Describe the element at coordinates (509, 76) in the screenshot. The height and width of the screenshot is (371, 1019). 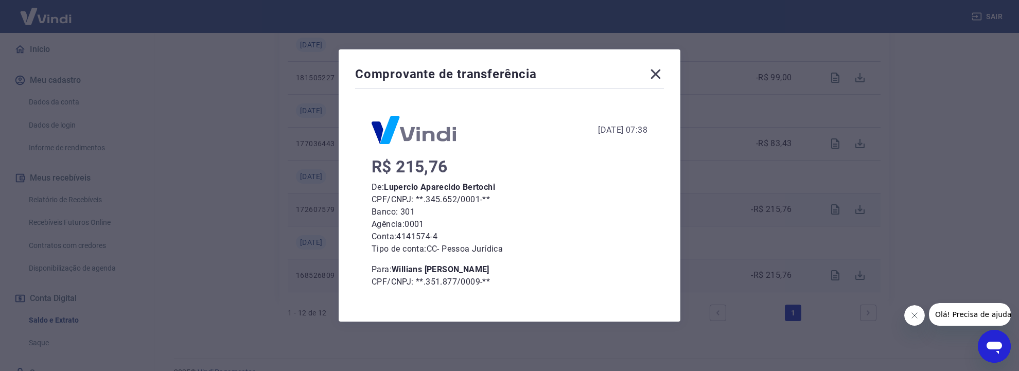
I see `div: Comprovante de transferência` at that location.